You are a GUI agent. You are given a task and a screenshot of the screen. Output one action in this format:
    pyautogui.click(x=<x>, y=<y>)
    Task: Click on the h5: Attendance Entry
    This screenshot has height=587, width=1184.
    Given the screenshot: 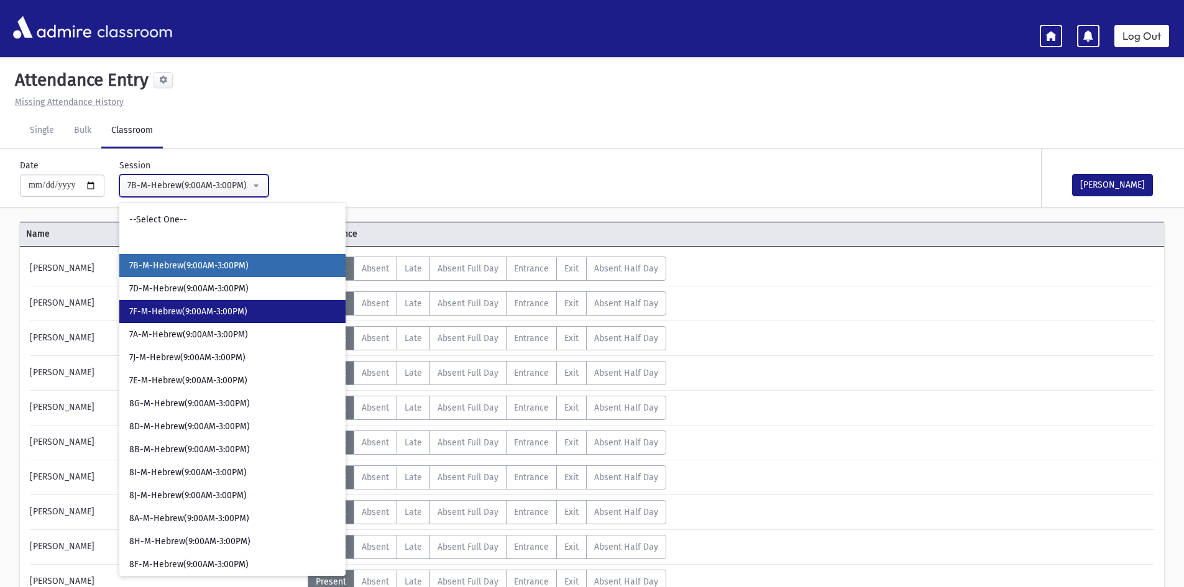 What is the action you would take?
    pyautogui.click(x=79, y=80)
    